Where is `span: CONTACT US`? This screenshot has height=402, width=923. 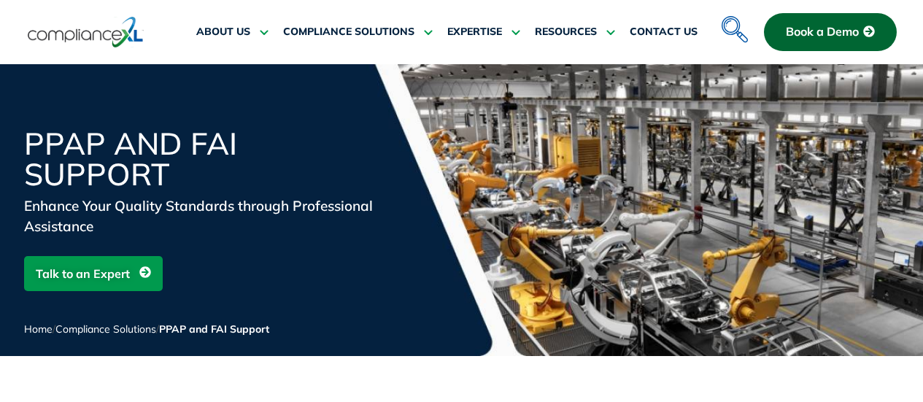 span: CONTACT US is located at coordinates (663, 32).